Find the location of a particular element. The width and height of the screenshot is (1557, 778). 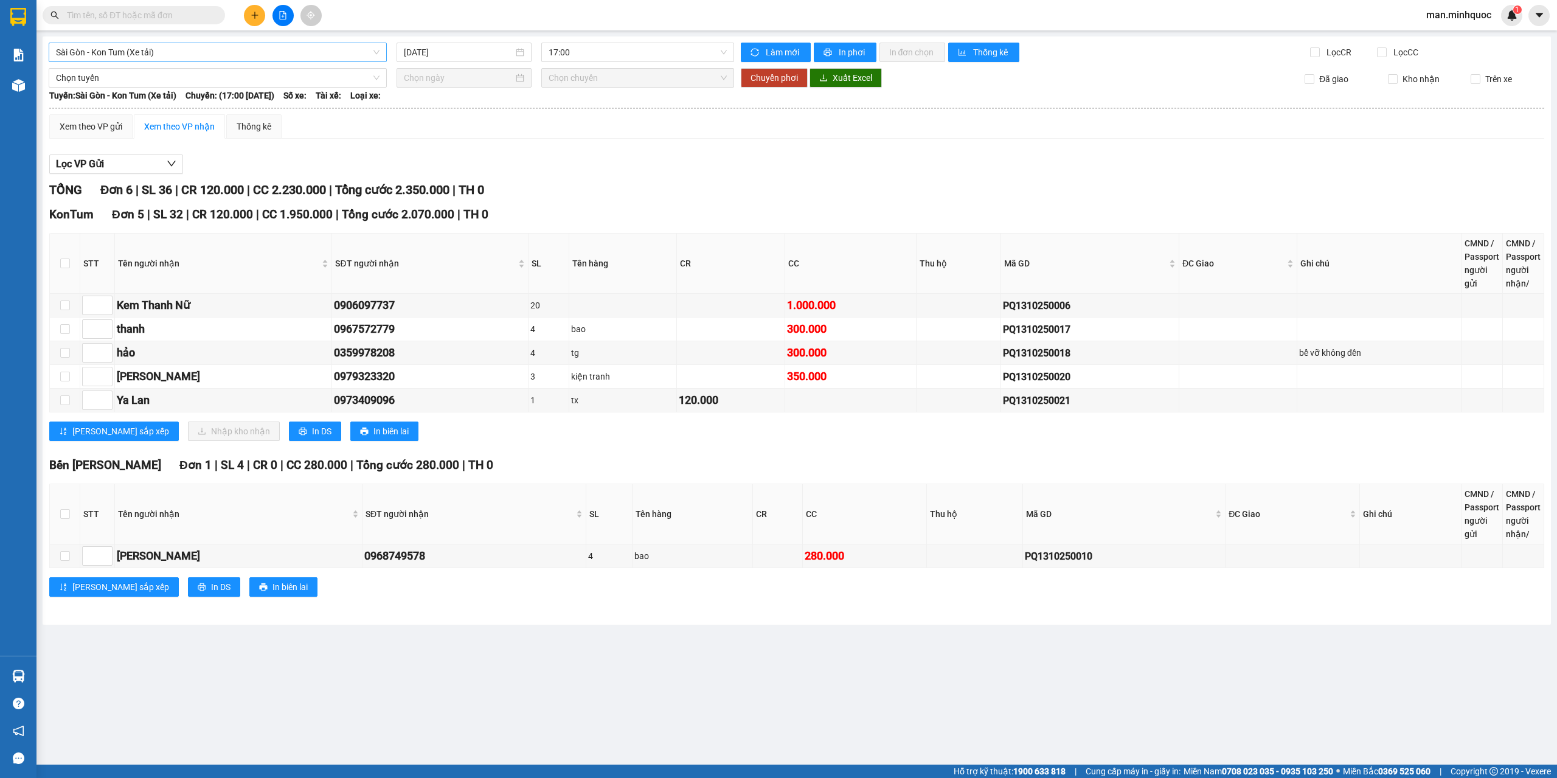

div: PQ1310250020 is located at coordinates (1090, 377).